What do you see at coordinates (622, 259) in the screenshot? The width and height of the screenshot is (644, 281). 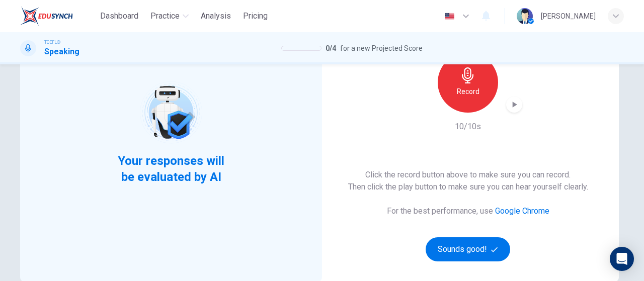 I see `div: Open Intercom Messenger` at bounding box center [622, 259].